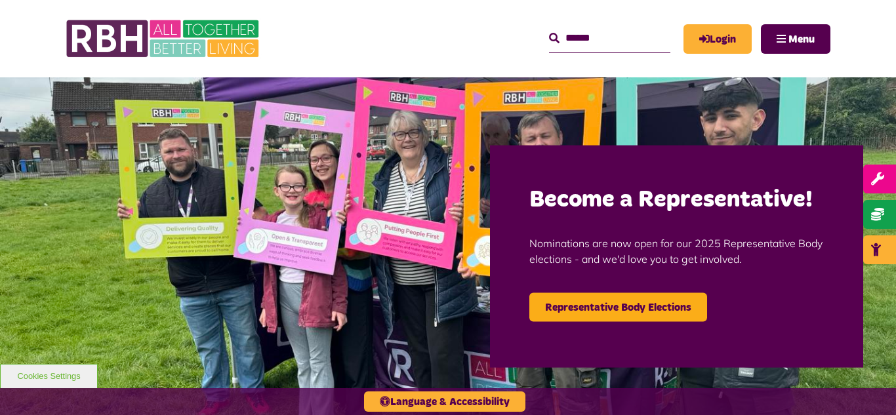 This screenshot has height=415, width=896. What do you see at coordinates (802, 39) in the screenshot?
I see `span: Menu` at bounding box center [802, 39].